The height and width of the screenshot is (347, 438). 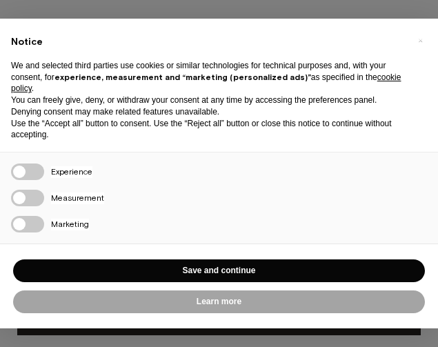 What do you see at coordinates (219, 302) in the screenshot?
I see `button: Learn more` at bounding box center [219, 302].